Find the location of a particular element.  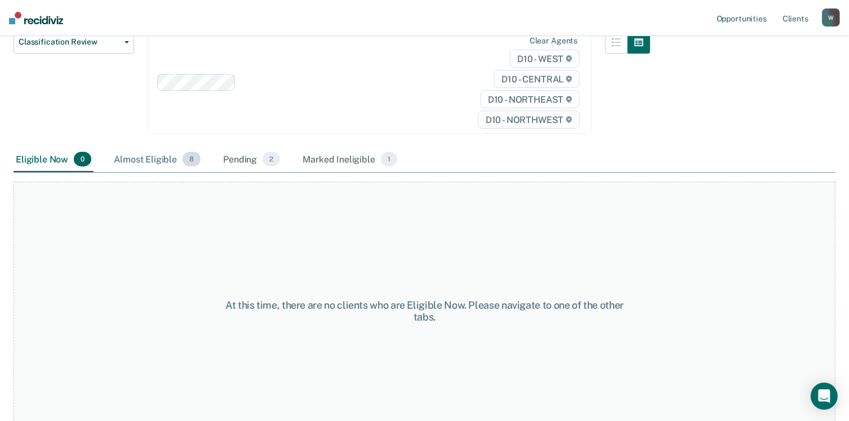

span: 8 is located at coordinates (192, 159).